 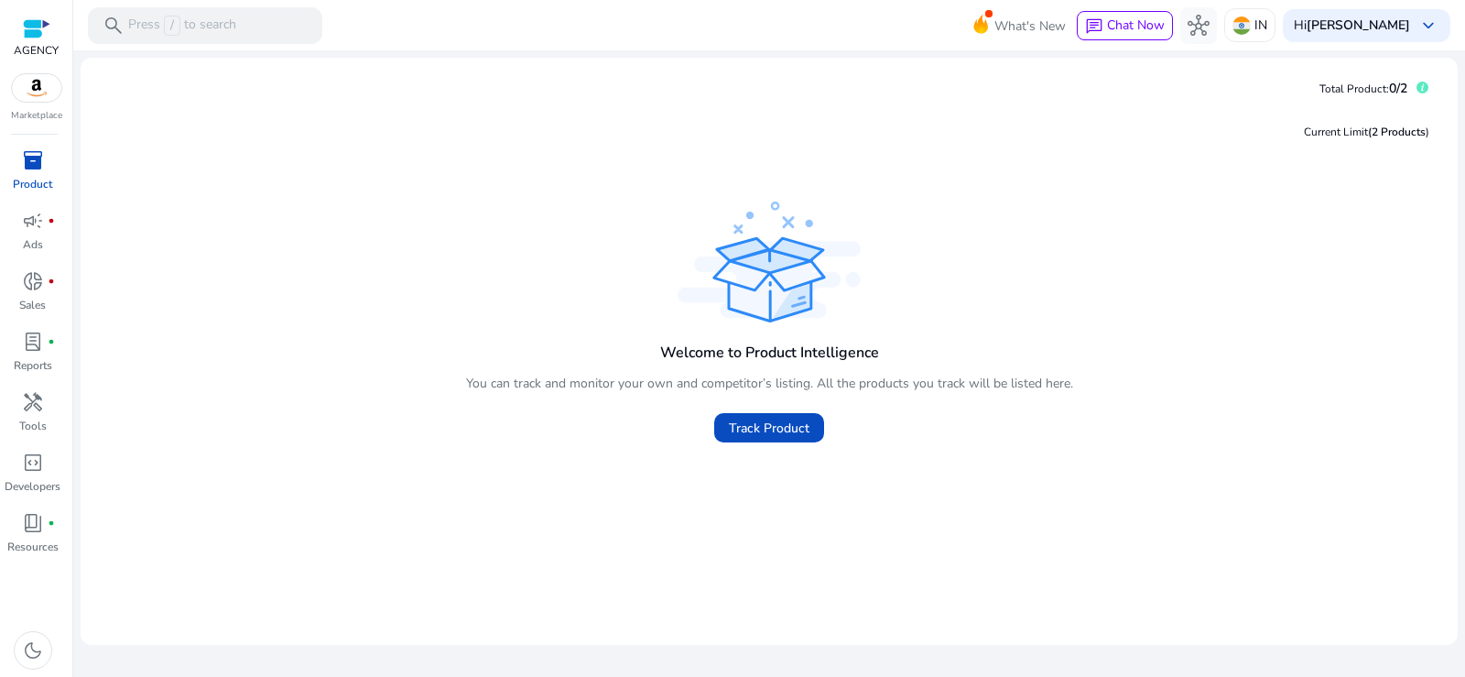 What do you see at coordinates (1199, 26) in the screenshot?
I see `span: hub` at bounding box center [1199, 26].